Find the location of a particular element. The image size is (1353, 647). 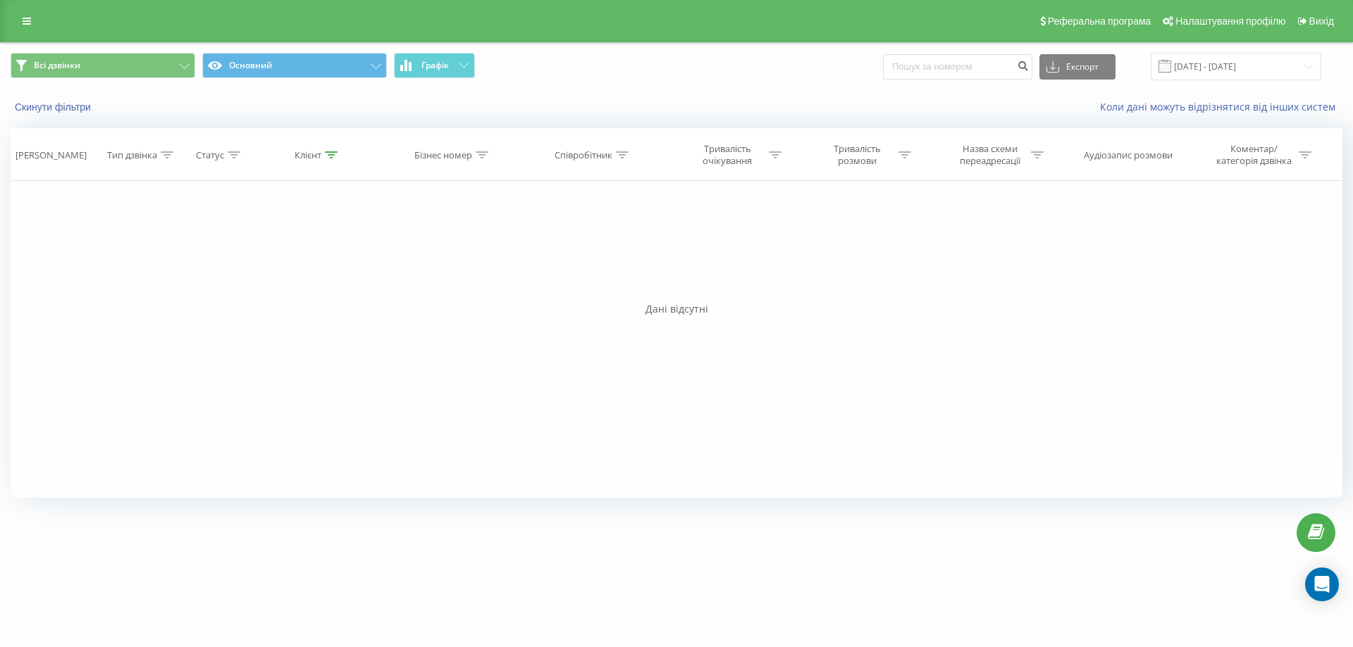

div: Співробітник is located at coordinates (583, 155).